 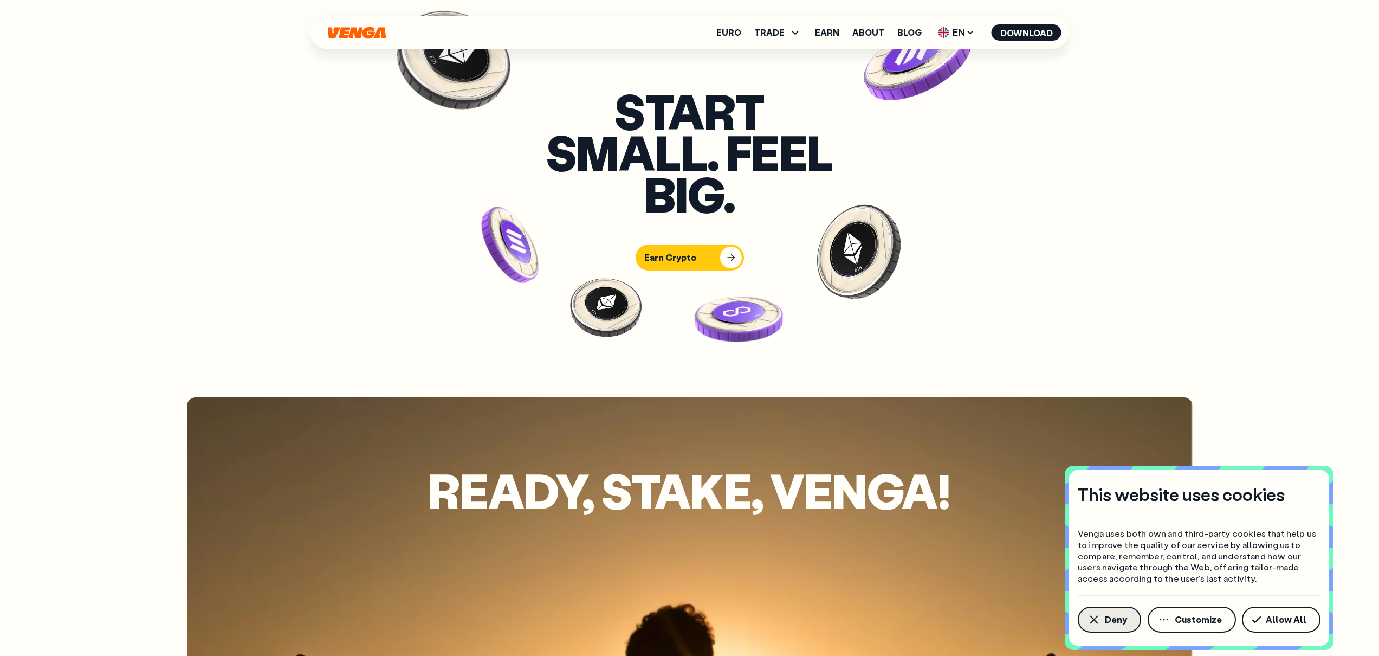 I want to click on p: Ready, Stake, Venga!, so click(x=690, y=490).